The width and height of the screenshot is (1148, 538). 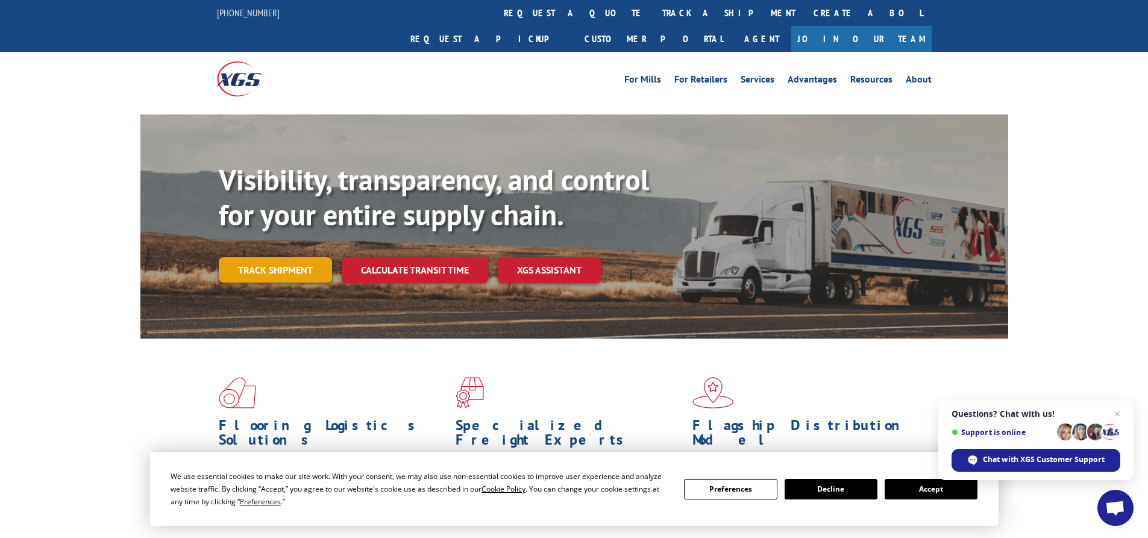 I want to click on div: Open chat, so click(x=1115, y=508).